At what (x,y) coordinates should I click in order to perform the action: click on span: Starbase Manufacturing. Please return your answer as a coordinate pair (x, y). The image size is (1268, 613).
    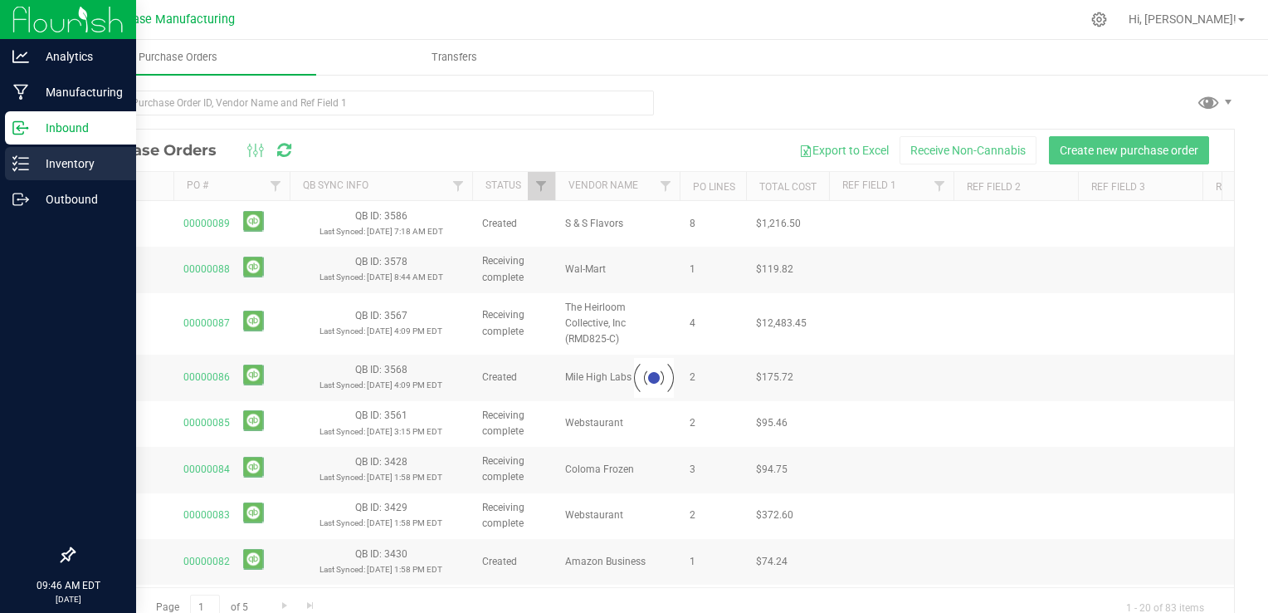
    Looking at the image, I should click on (169, 19).